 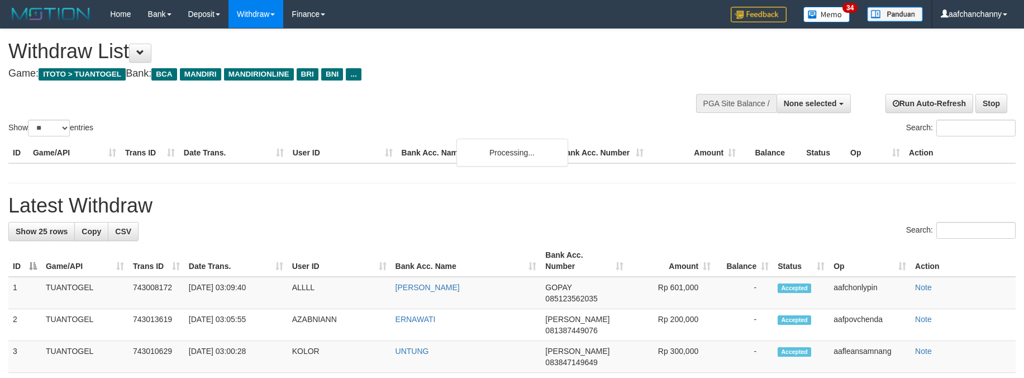 What do you see at coordinates (51, 14) in the screenshot?
I see `img: MOTION_logo.png` at bounding box center [51, 14].